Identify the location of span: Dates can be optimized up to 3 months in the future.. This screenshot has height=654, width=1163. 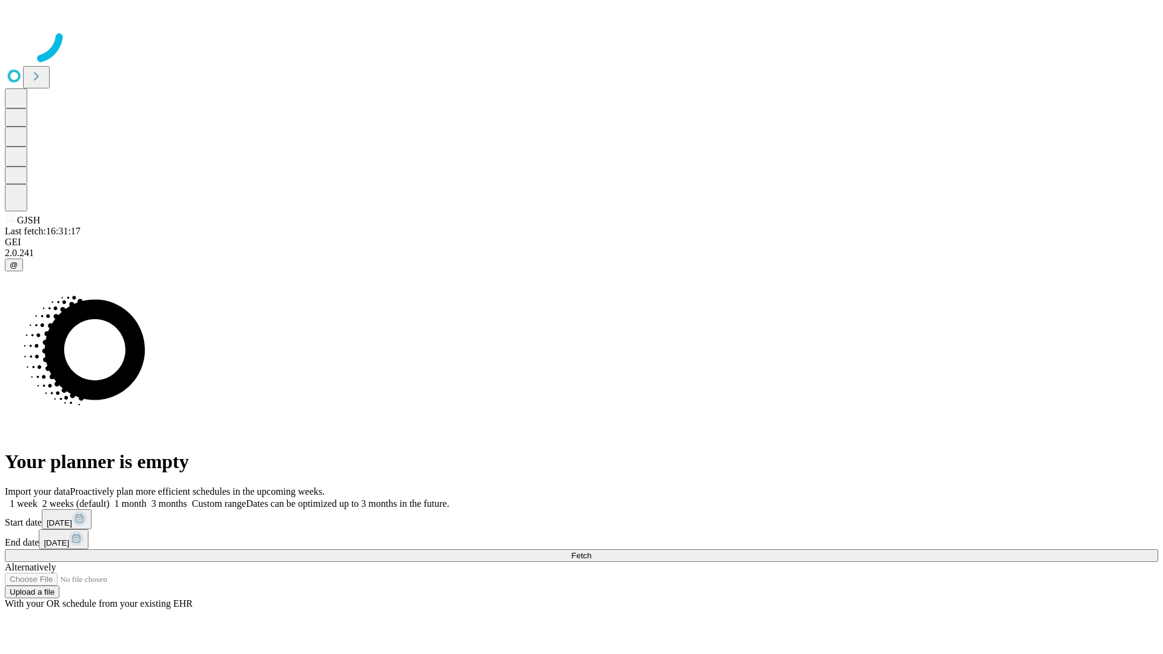
(347, 504).